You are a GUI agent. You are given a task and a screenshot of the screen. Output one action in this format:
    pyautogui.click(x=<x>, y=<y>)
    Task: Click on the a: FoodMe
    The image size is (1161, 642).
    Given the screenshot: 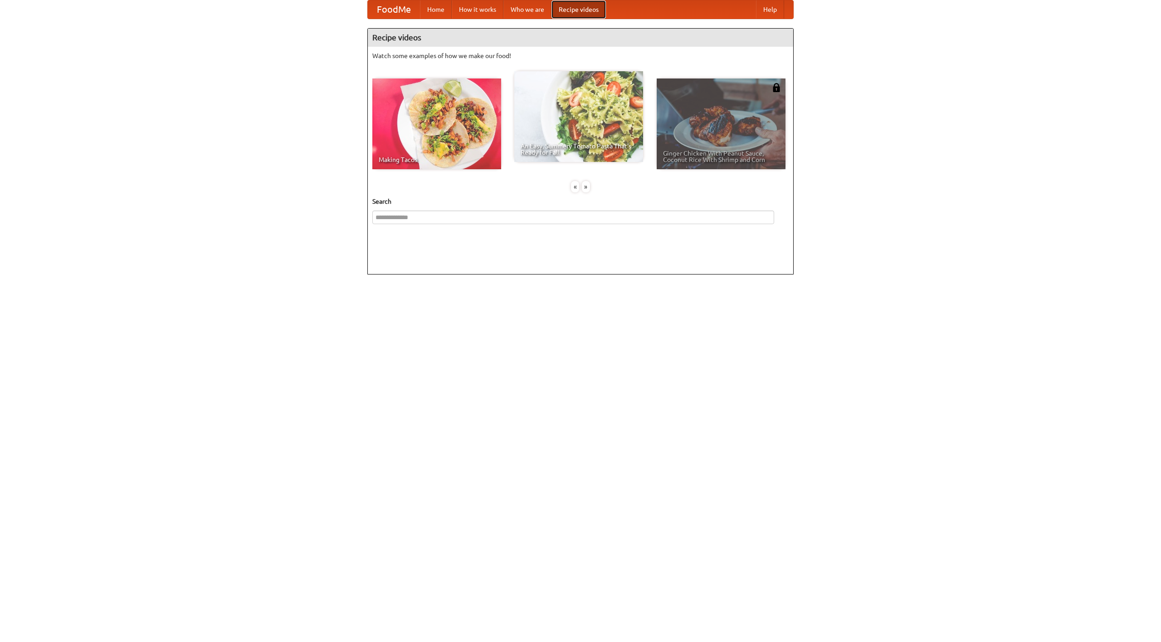 What is the action you would take?
    pyautogui.click(x=394, y=10)
    